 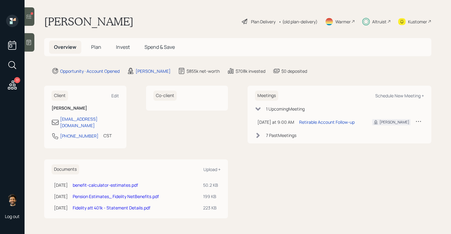 I want to click on div: Plan Delivery, so click(x=263, y=21).